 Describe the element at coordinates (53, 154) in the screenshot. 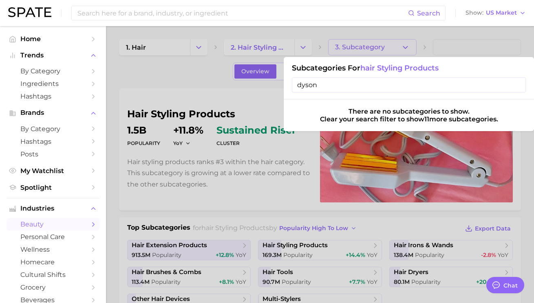

I see `a: Posts` at that location.